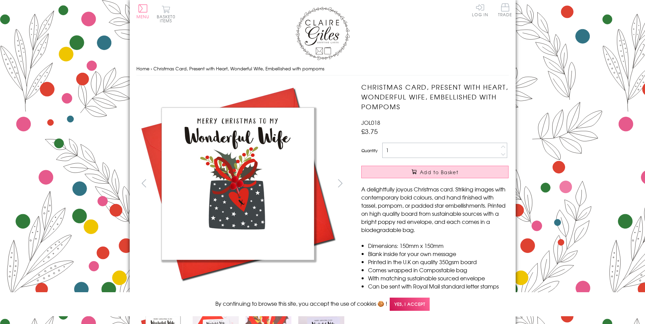  What do you see at coordinates (438, 246) in the screenshot?
I see `li: Dimensions: 150mm x 150mm` at bounding box center [438, 246].